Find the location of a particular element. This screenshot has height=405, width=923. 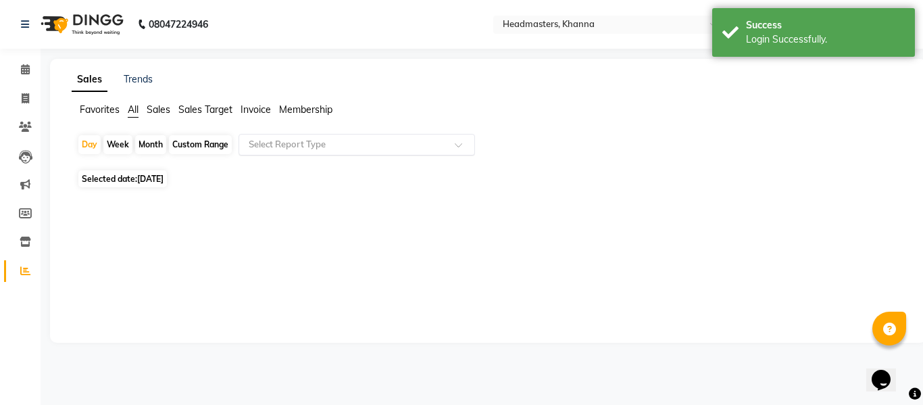

div: Custom Range is located at coordinates (200, 145).